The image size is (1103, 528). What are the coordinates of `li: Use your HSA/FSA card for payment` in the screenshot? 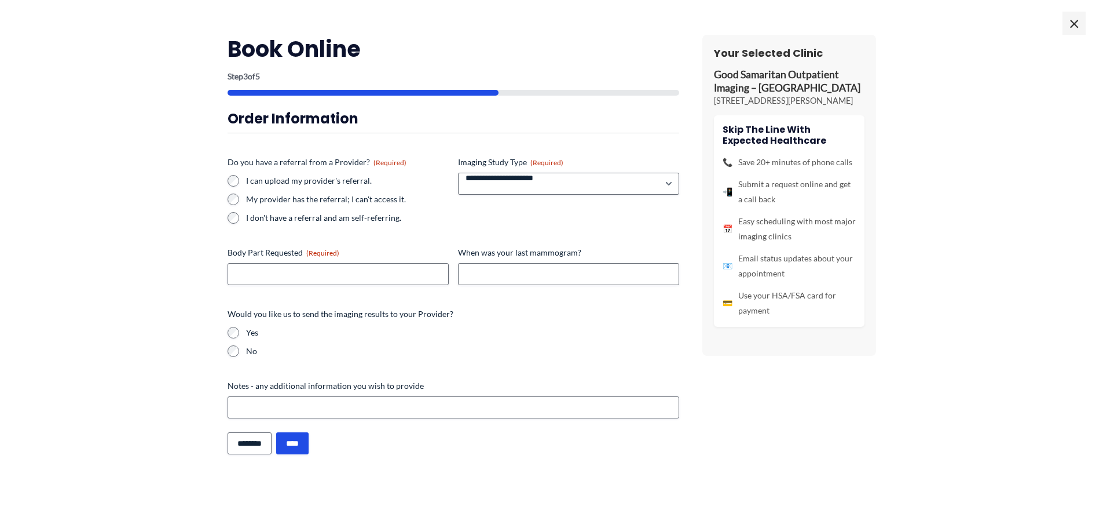 It's located at (790, 303).